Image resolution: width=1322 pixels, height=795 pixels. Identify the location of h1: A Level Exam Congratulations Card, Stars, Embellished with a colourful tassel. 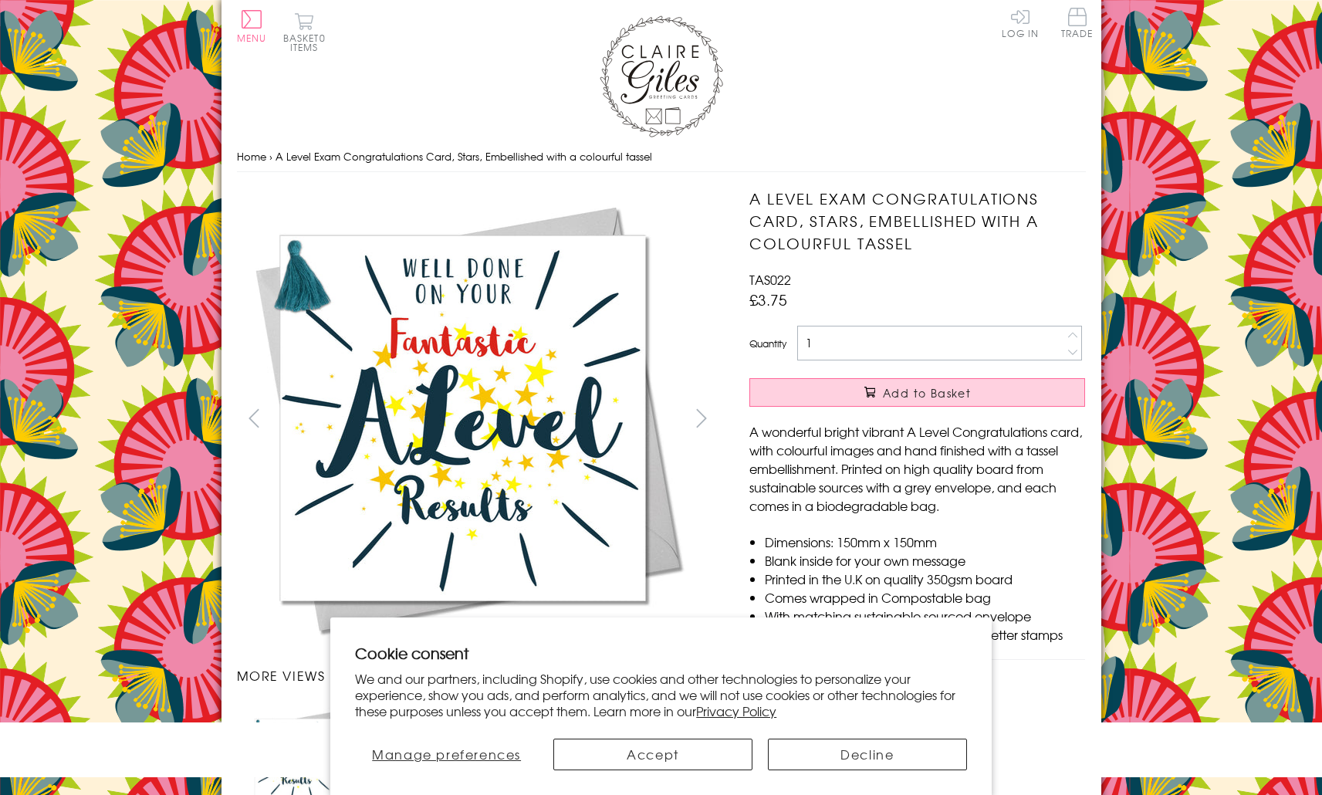
(917, 221).